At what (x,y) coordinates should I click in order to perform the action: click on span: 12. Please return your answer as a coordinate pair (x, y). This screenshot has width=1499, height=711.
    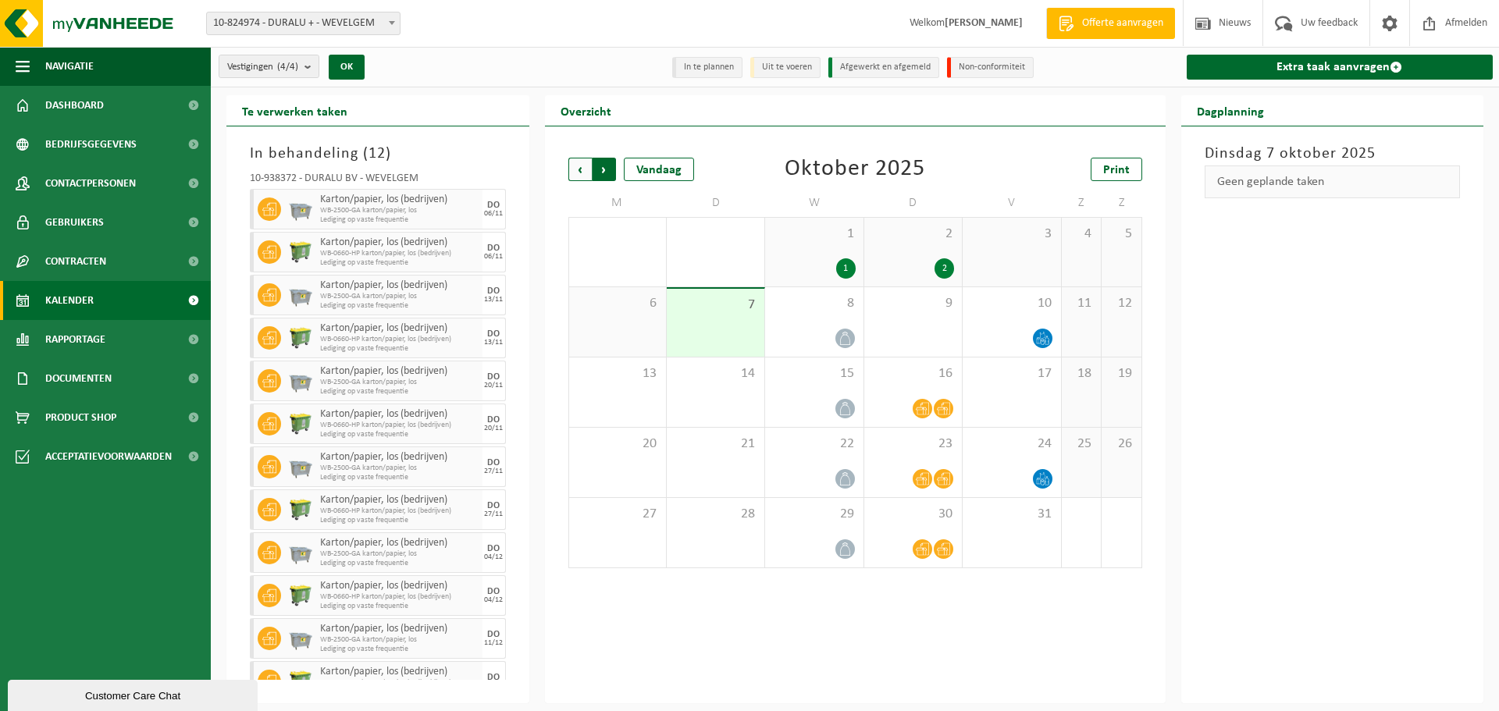
    Looking at the image, I should click on (1121, 304).